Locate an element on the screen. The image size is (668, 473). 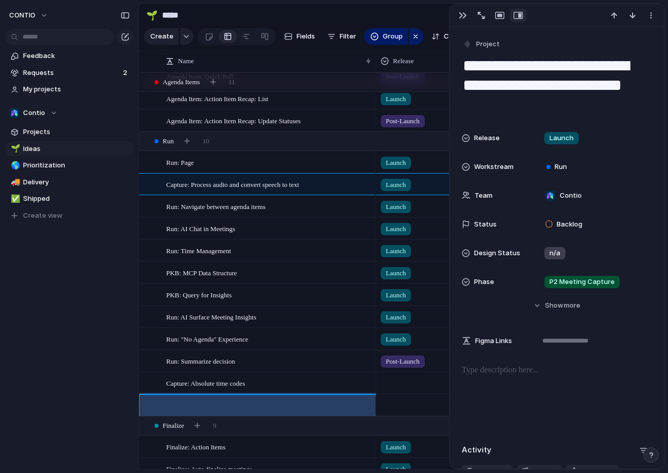
span: Ideas is located at coordinates (77, 149).